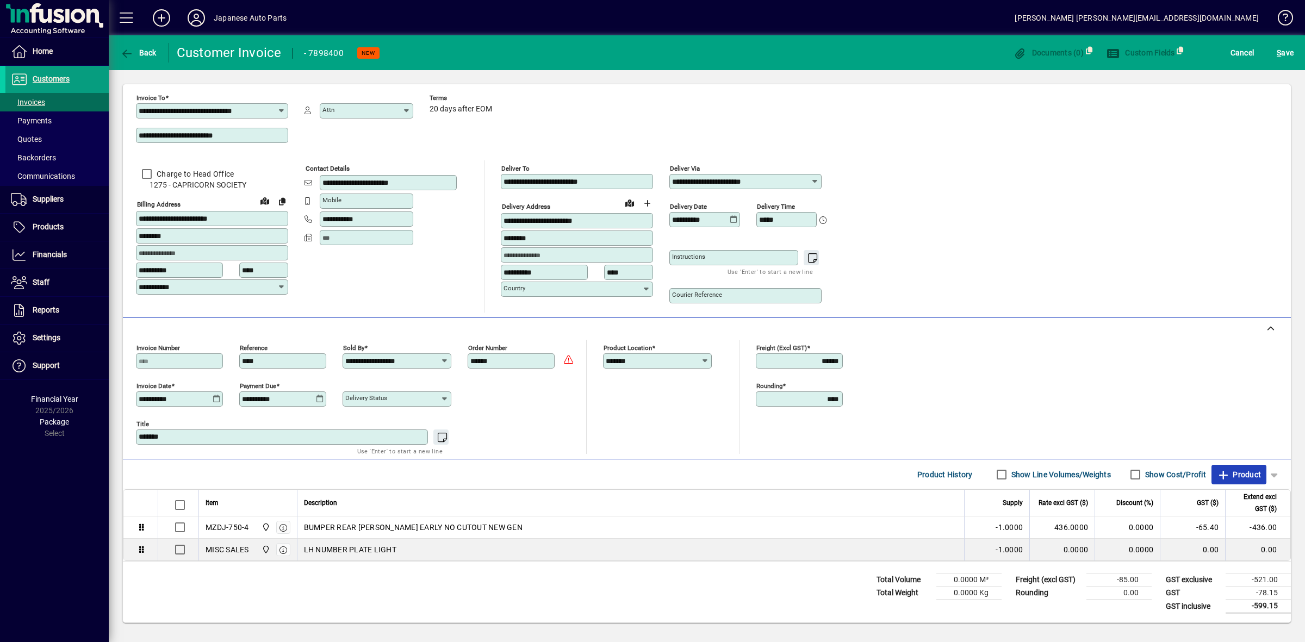  I want to click on td: Freight (excl GST), so click(1048, 580).